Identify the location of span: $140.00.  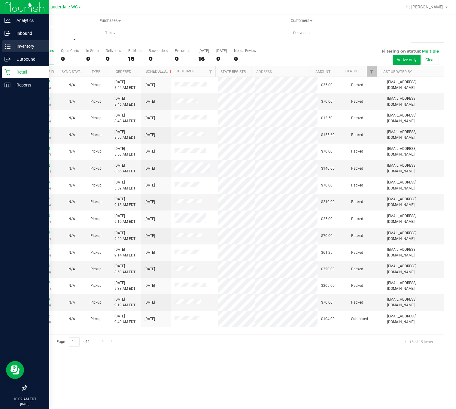
(328, 168).